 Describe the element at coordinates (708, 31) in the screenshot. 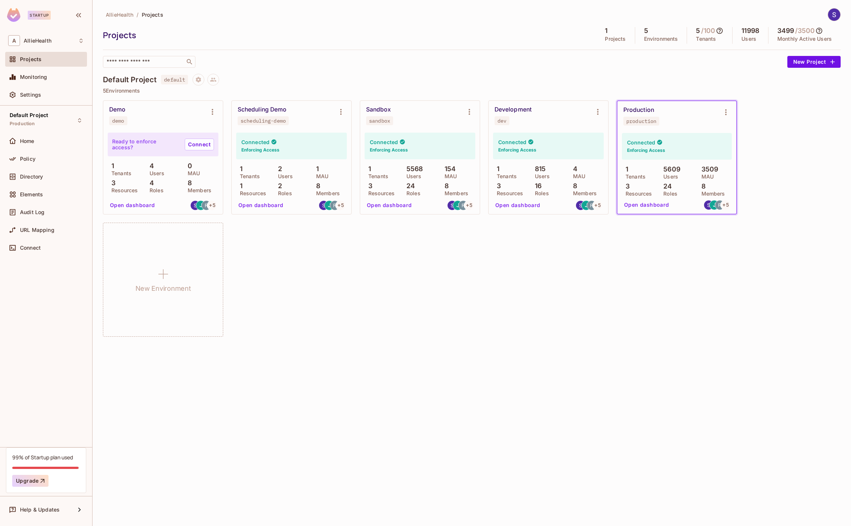

I see `h5: / 100` at that location.